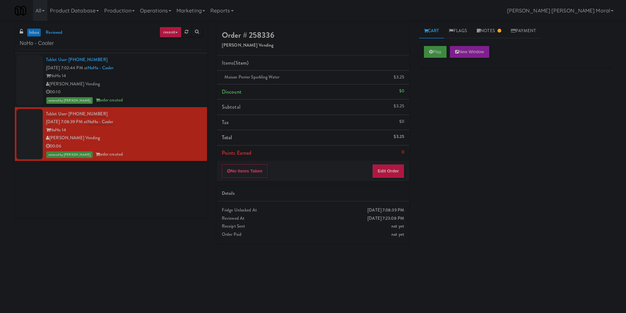 This screenshot has height=313, width=626. I want to click on span: Subtotal, so click(231, 107).